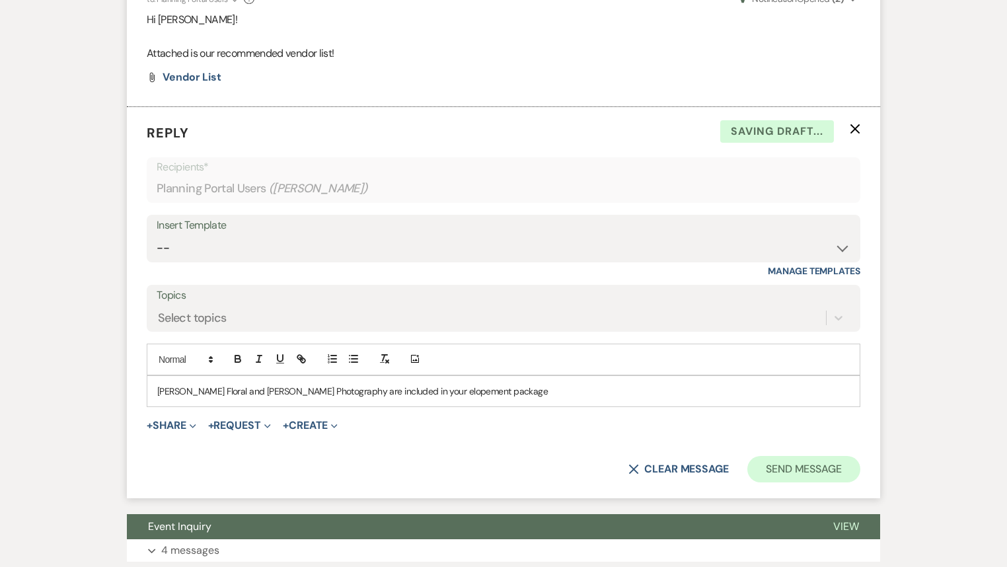 Image resolution: width=1007 pixels, height=567 pixels. What do you see at coordinates (190, 550) in the screenshot?
I see `p: 4 messages` at bounding box center [190, 550].